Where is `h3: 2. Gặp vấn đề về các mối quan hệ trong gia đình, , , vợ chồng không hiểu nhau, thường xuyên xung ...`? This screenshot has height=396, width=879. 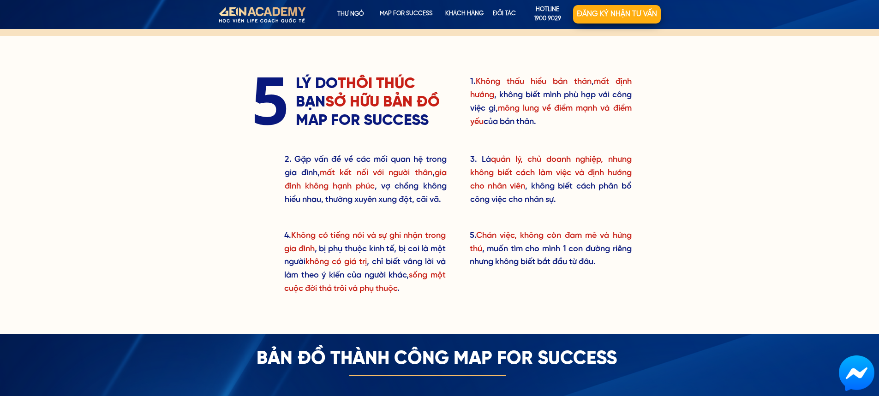
h3: 2. Gặp vấn đề về các mối quan hệ trong gia đình, , , vợ chồng không hiểu nhau, thường xuyên xung ... is located at coordinates (365, 180).